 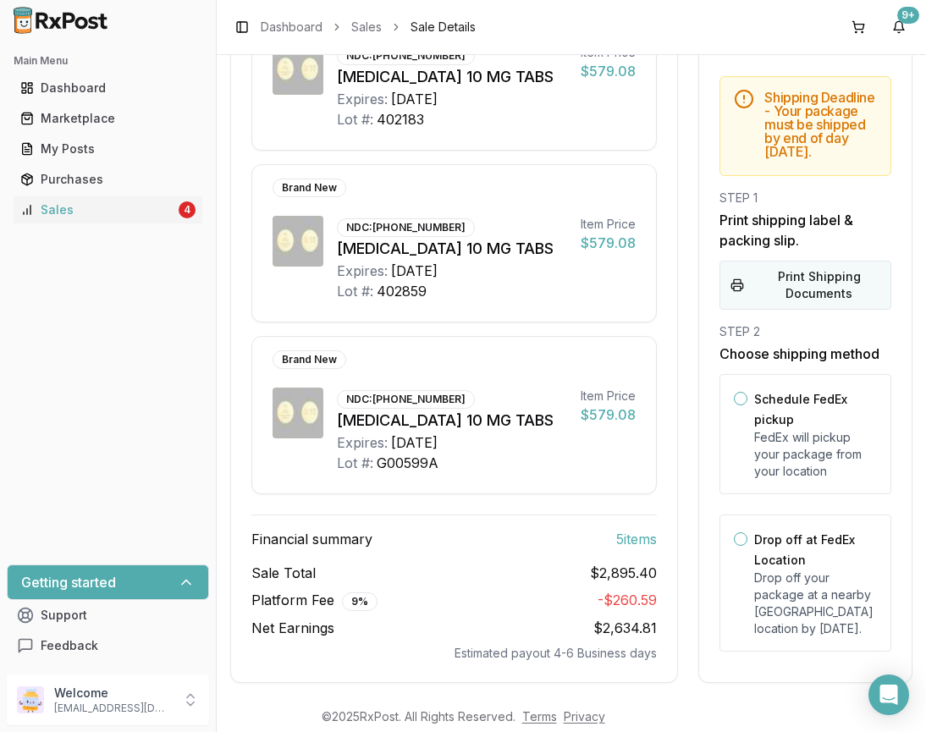 I want to click on p: Welcome, so click(x=113, y=694).